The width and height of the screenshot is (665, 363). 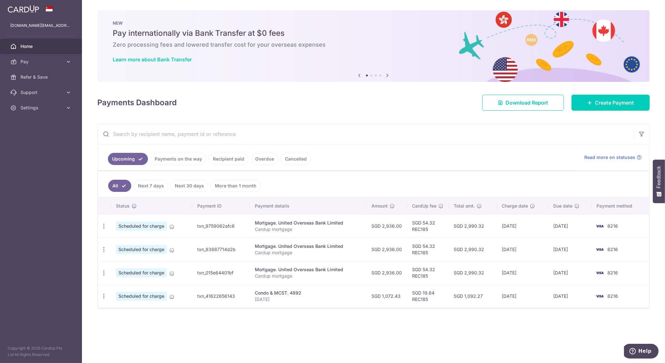 What do you see at coordinates (473, 296) in the screenshot?
I see `td: SGD 1,092.27` at bounding box center [473, 296].